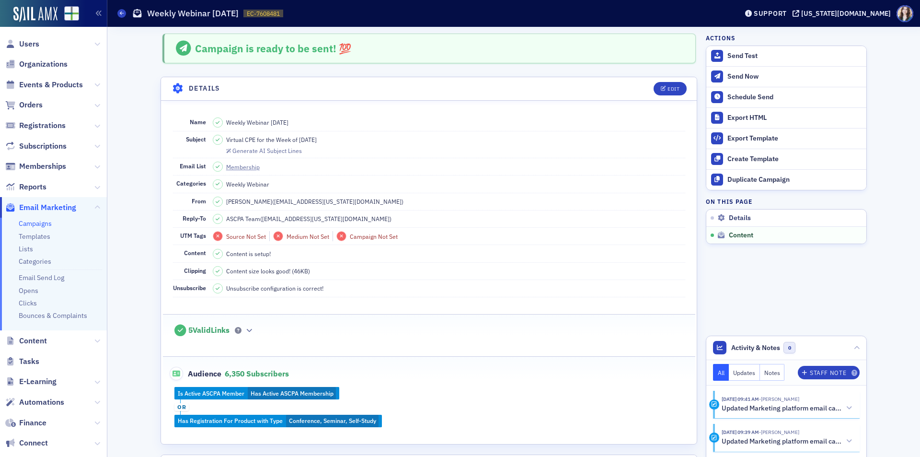 The image size is (920, 457). I want to click on span: Memberships, so click(43, 166).